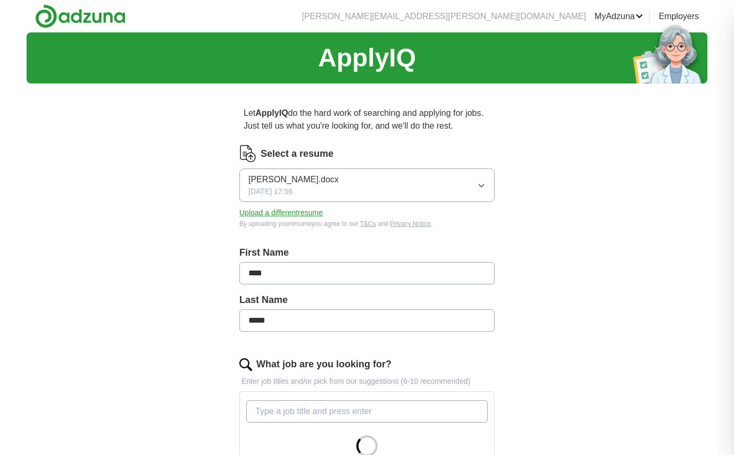 The height and width of the screenshot is (455, 734). What do you see at coordinates (619, 16) in the screenshot?
I see `a: MyAdzuna` at bounding box center [619, 16].